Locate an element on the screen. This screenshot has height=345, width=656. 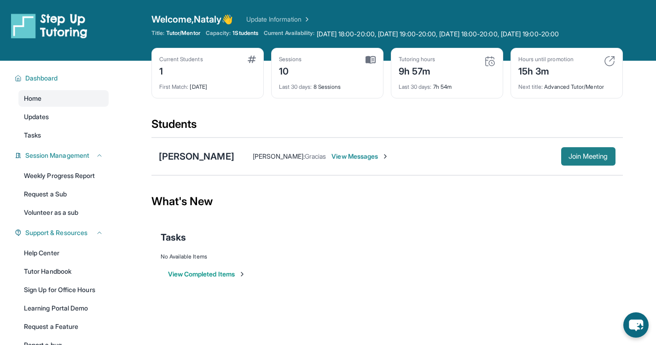
button: Support & Resources is located at coordinates (62, 233).